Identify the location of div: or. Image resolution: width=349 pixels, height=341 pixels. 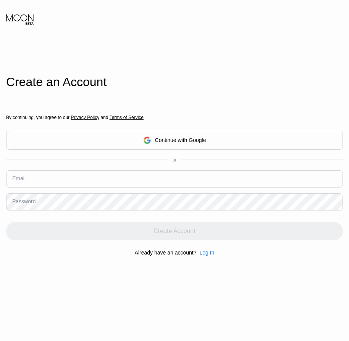
(175, 160).